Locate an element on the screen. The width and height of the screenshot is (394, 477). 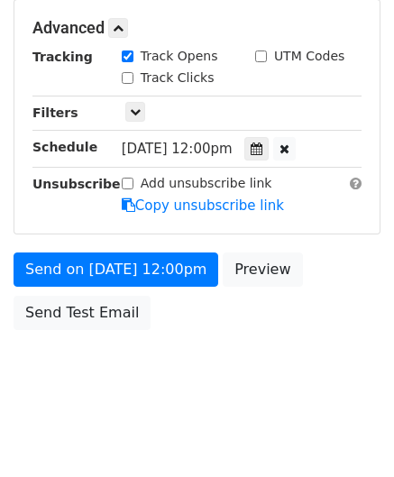
a: Preview is located at coordinates (263, 270).